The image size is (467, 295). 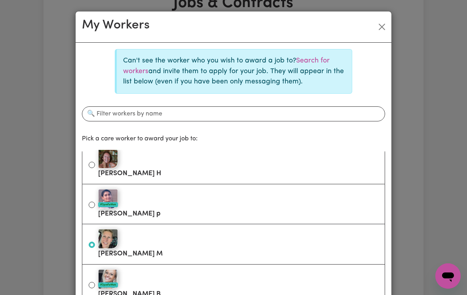 What do you see at coordinates (108, 199) in the screenshot?
I see `img: Prasamsha p` at bounding box center [108, 199].